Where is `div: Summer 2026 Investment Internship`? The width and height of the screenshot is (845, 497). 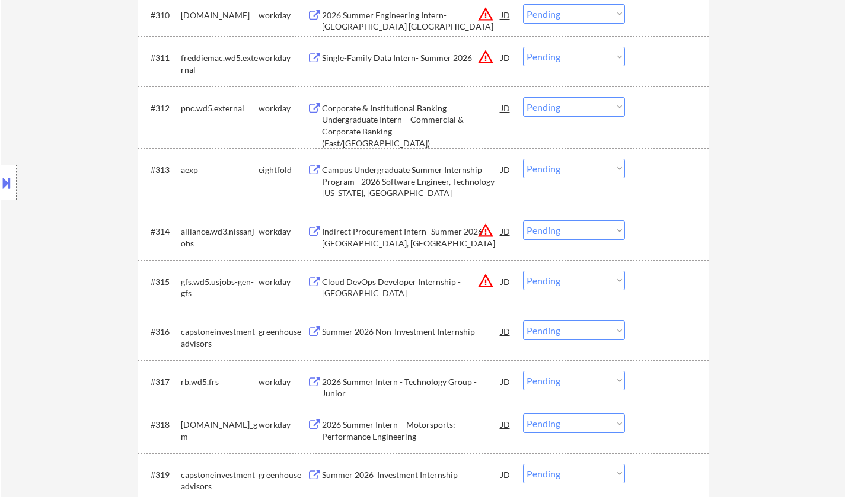 div: Summer 2026 Investment Internship is located at coordinates (411, 475).